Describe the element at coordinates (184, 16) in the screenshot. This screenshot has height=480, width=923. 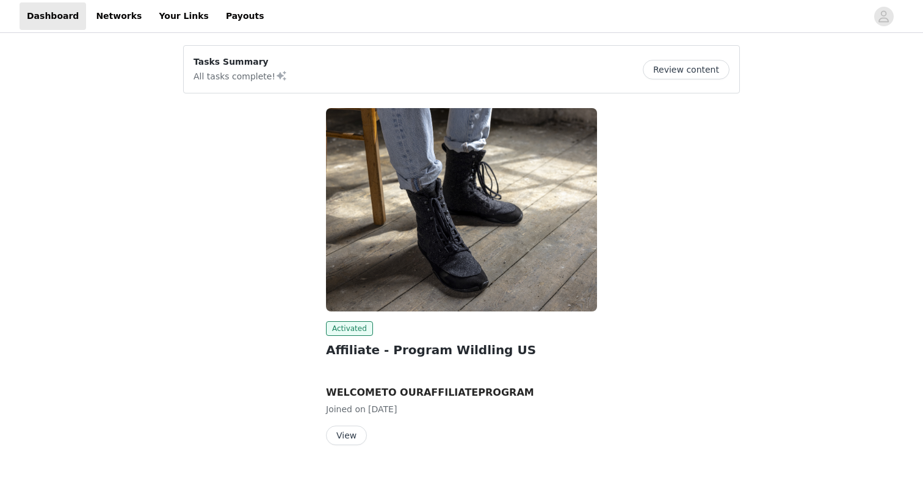
I see `a: Your Links` at that location.